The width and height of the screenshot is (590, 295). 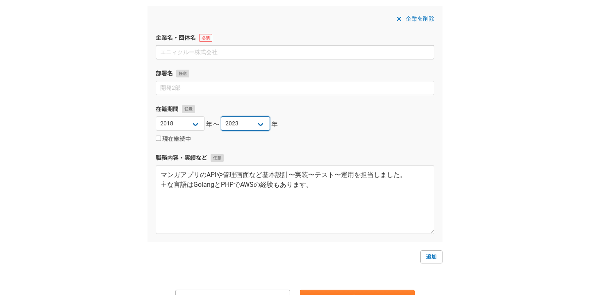 I want to click on label: 部署名, so click(x=295, y=73).